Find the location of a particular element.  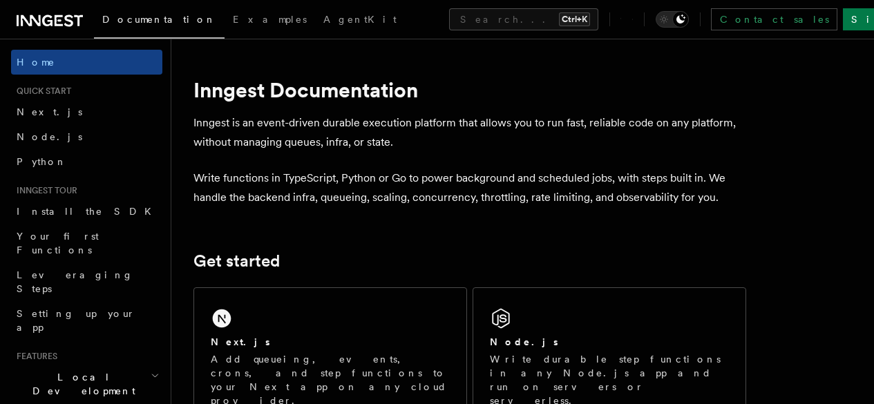

a: Python is located at coordinates (86, 162).